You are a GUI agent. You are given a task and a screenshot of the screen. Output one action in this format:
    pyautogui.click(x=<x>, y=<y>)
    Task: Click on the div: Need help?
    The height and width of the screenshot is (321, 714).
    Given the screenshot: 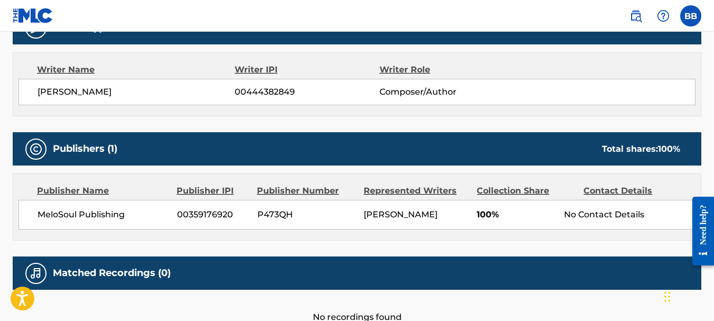 What is the action you would take?
    pyautogui.click(x=18, y=36)
    